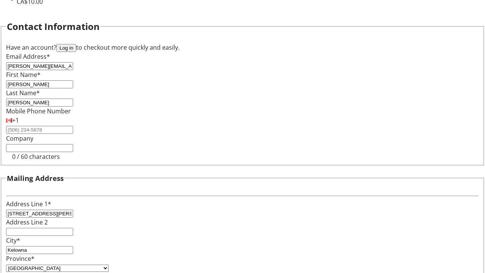 Image resolution: width=485 pixels, height=273 pixels. I want to click on label: Address Line 1*, so click(28, 204).